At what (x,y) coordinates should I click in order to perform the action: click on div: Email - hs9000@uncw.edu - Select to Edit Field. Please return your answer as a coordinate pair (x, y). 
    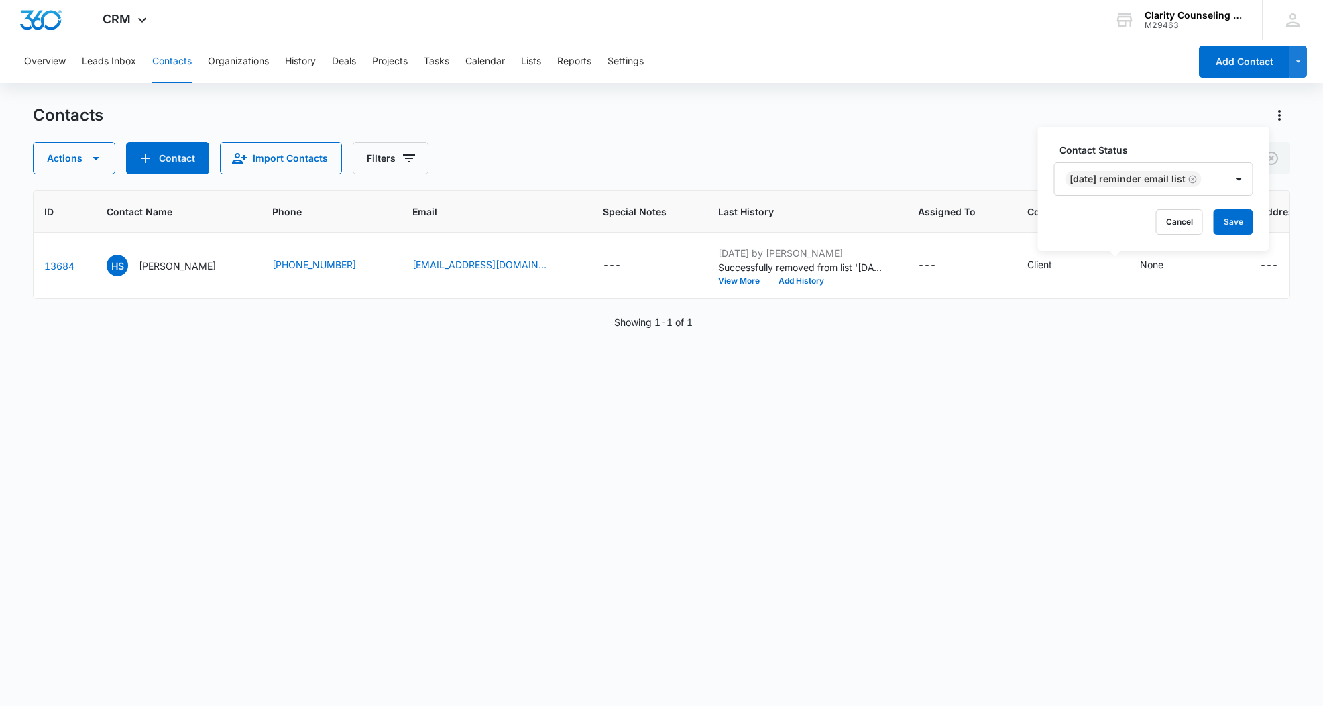
    Looking at the image, I should click on (492, 266).